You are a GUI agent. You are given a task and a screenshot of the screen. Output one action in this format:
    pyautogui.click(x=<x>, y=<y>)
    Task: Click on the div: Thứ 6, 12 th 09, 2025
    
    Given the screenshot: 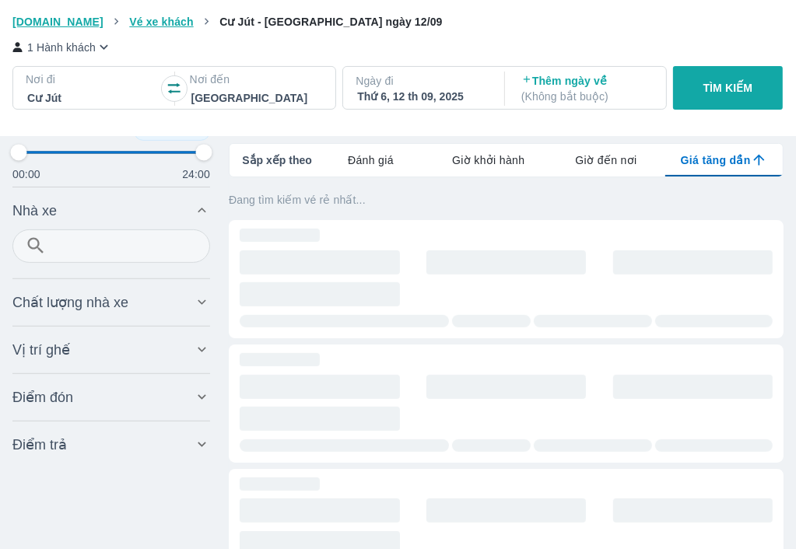 What is the action you would take?
    pyautogui.click(x=423, y=96)
    